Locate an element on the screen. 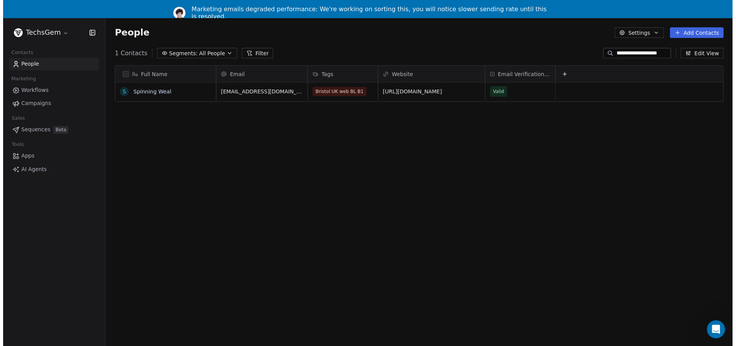 The width and height of the screenshot is (736, 346). div: Marketing emails degraded performance: We're working on sorting this, you will notice slower send... is located at coordinates (374, 13).